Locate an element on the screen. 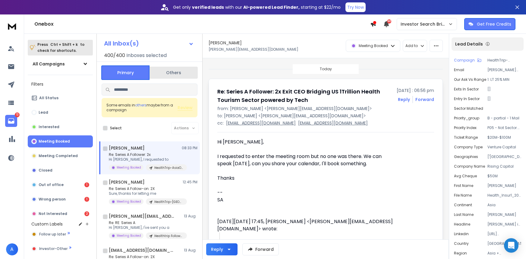 This screenshot has width=526, height=259. button: Forward is located at coordinates (260, 249).